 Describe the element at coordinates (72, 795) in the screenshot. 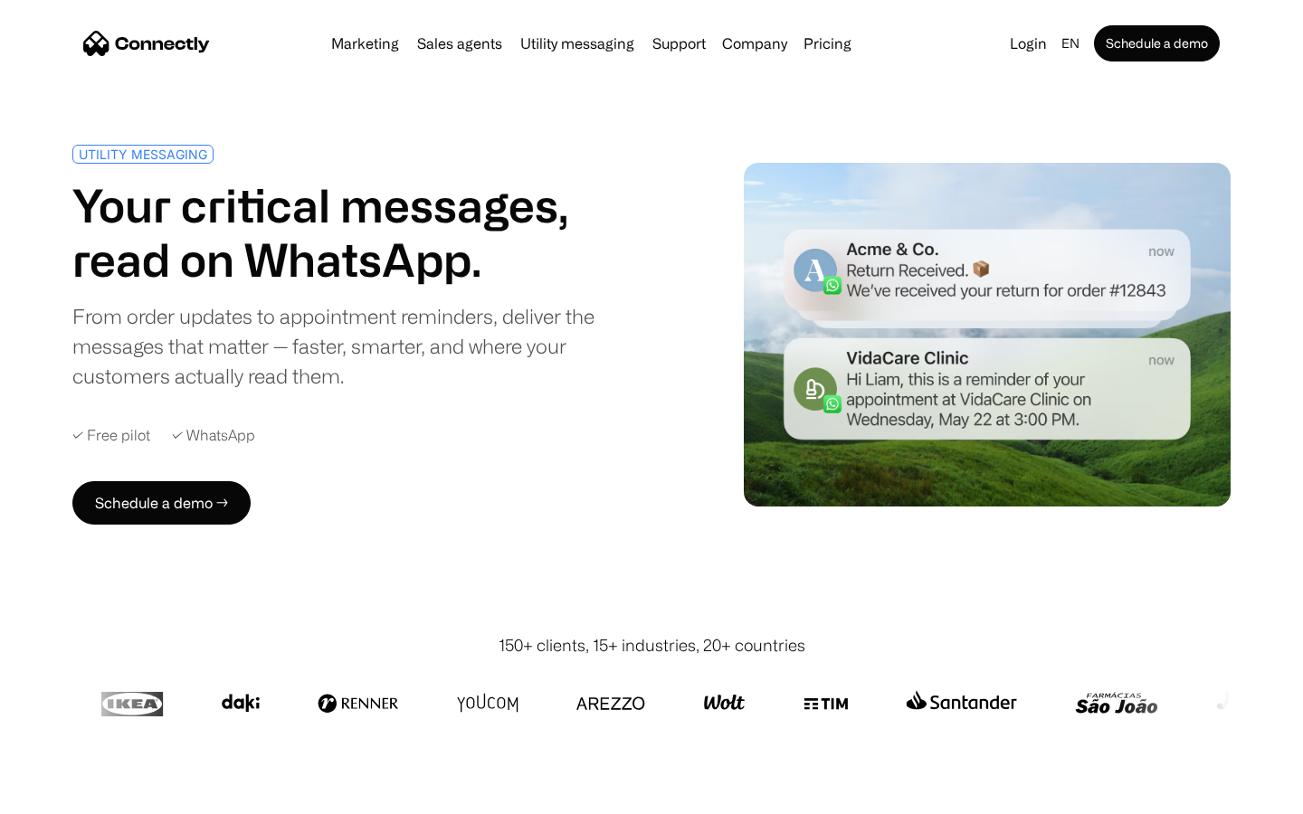

I see `ul: Language list` at that location.